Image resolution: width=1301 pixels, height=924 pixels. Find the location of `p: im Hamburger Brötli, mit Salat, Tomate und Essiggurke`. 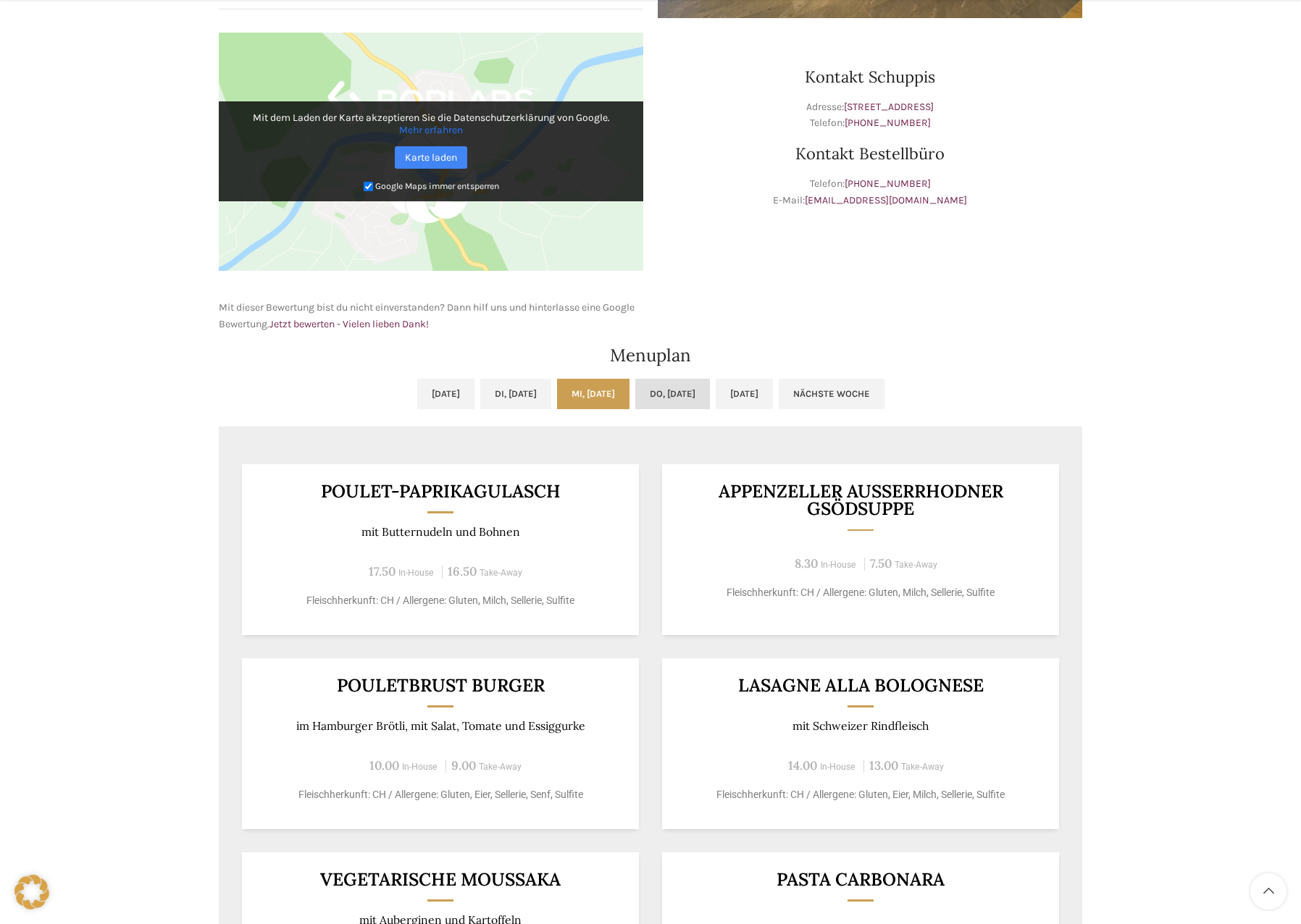

p: im Hamburger Brötli, mit Salat, Tomate und Essiggurke is located at coordinates (441, 726).